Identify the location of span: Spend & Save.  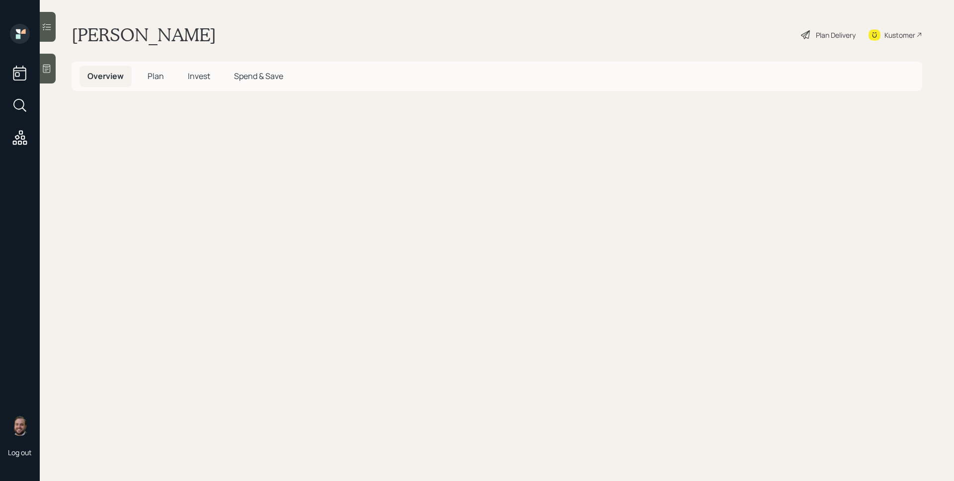
(258, 76).